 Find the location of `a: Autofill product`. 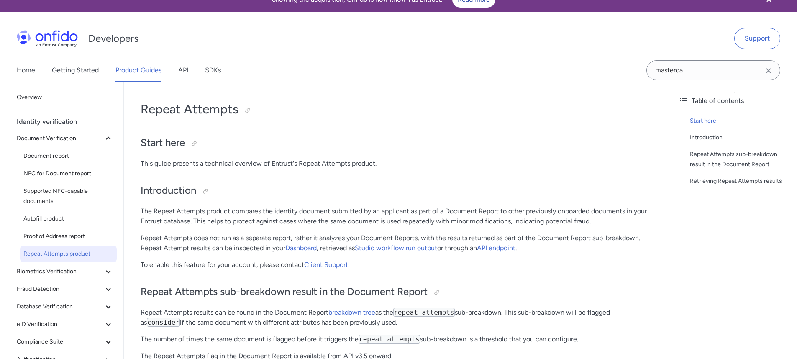

a: Autofill product is located at coordinates (68, 219).